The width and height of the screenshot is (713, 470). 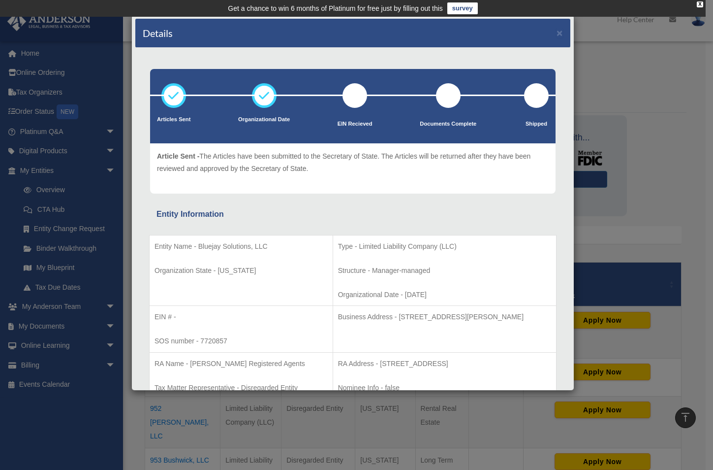 What do you see at coordinates (241, 387) in the screenshot?
I see `p: Tax Matter Representative - Disregarded Entity` at bounding box center [241, 387].